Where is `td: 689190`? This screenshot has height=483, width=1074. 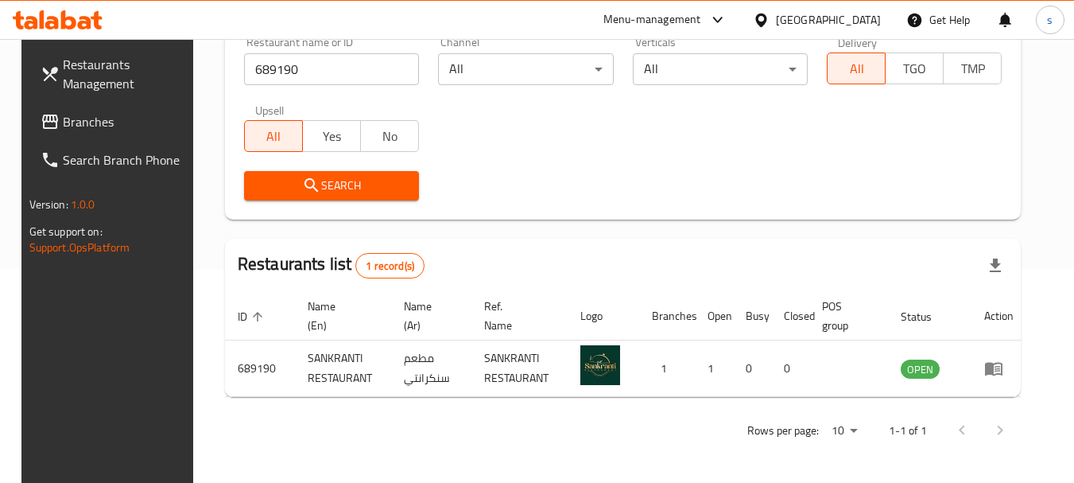 td: 689190 is located at coordinates (260, 368).